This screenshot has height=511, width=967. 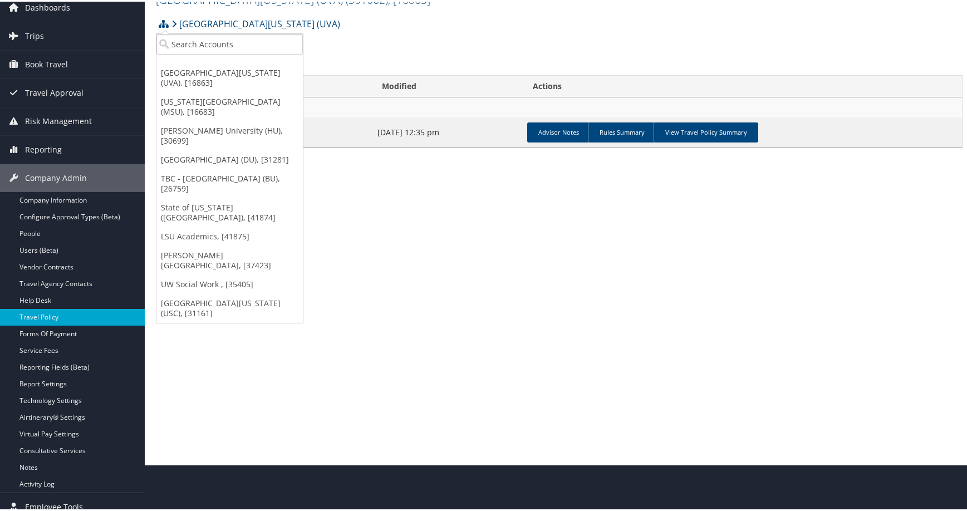 I want to click on span: Trips, so click(x=34, y=34).